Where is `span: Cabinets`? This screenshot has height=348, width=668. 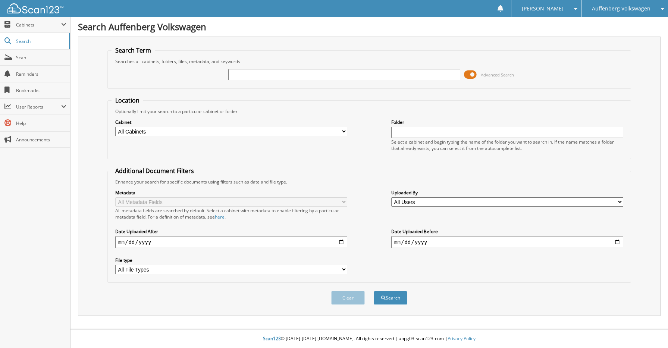 span: Cabinets is located at coordinates (38, 25).